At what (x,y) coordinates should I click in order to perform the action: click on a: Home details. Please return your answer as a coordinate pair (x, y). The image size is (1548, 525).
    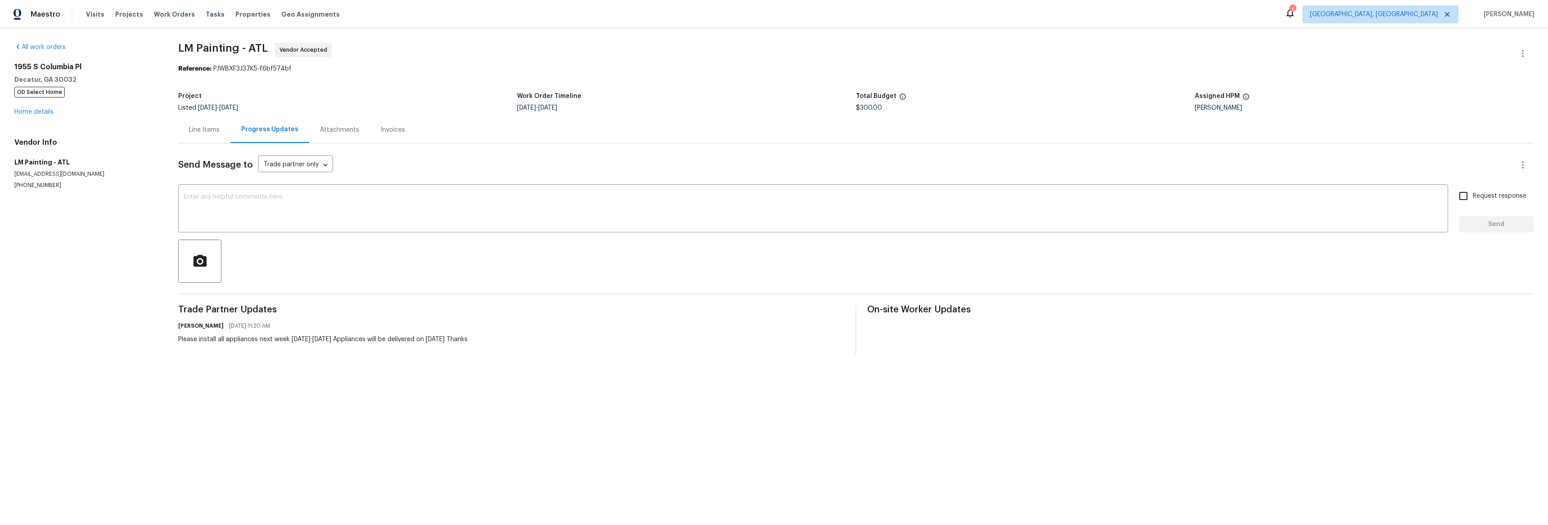
    Looking at the image, I should click on (34, 112).